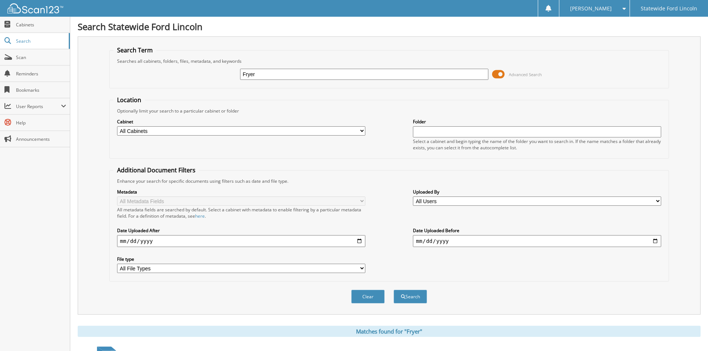 The width and height of the screenshot is (708, 351). What do you see at coordinates (241, 230) in the screenshot?
I see `label: Date Uploaded After` at bounding box center [241, 230].